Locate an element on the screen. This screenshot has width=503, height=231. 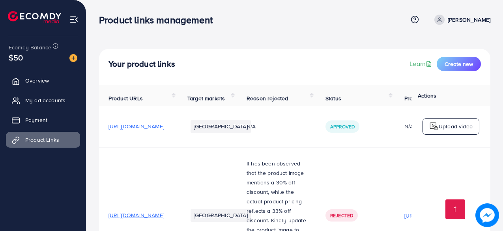
span: Overview is located at coordinates (37, 81).